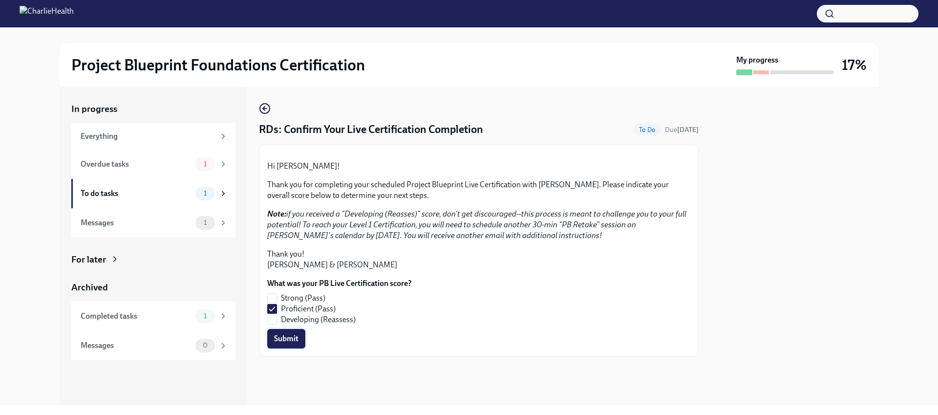  I want to click on h3: 17%, so click(854, 65).